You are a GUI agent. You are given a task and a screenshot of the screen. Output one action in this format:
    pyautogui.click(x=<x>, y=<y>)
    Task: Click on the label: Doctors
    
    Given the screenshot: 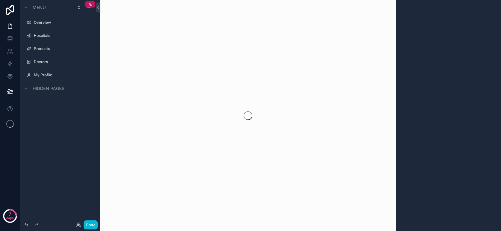 What is the action you would take?
    pyautogui.click(x=65, y=62)
    